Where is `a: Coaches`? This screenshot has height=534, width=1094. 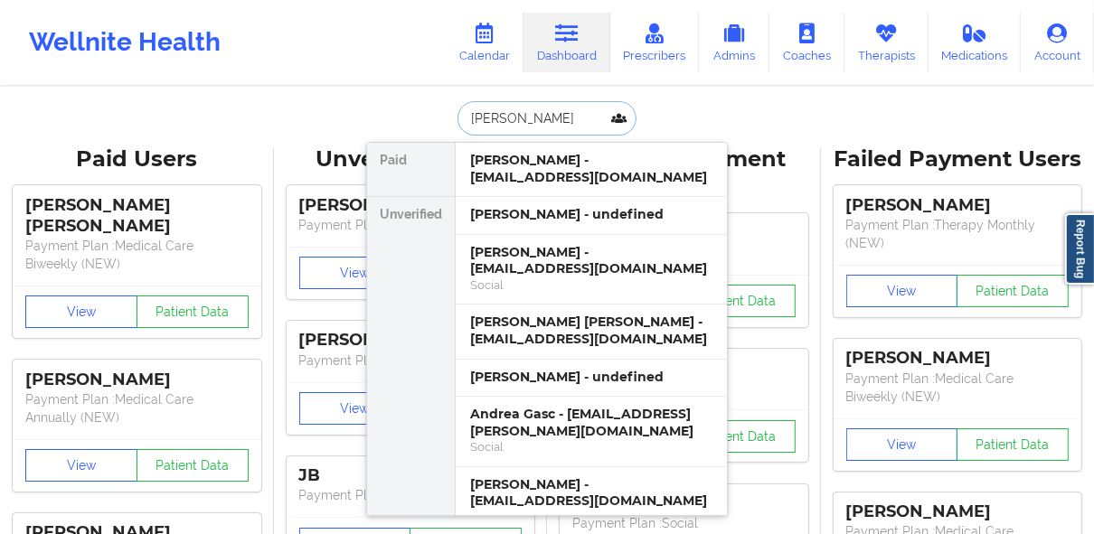
a: Coaches is located at coordinates (806, 42).